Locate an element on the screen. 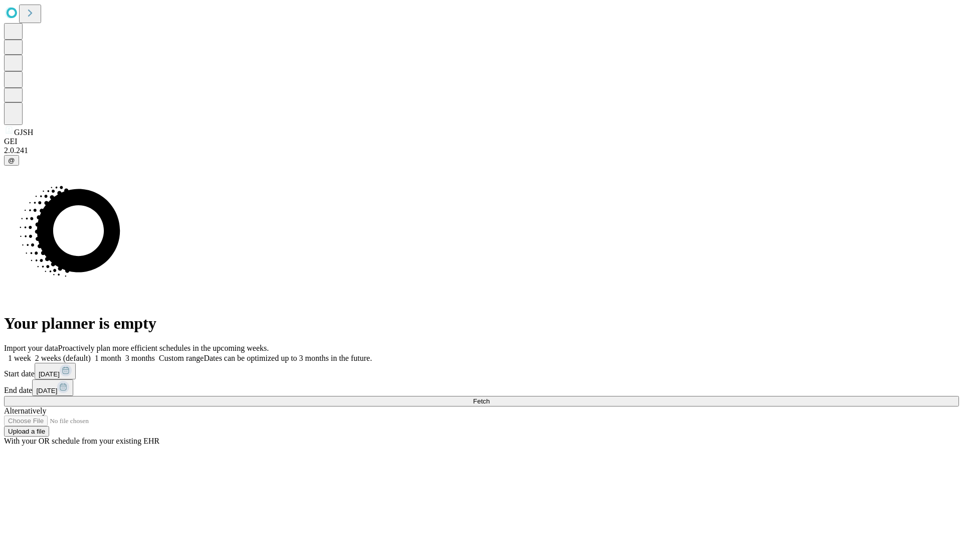 The height and width of the screenshot is (542, 963). span: Alternatively is located at coordinates (25, 410).